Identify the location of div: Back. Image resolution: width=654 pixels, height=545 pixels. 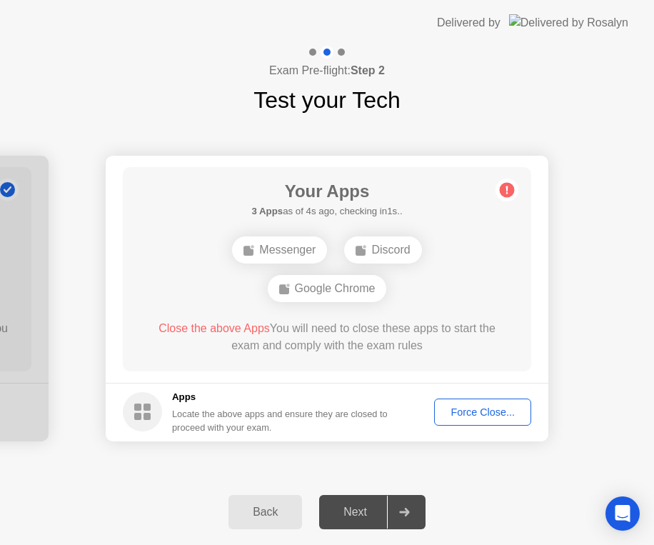
(265, 512).